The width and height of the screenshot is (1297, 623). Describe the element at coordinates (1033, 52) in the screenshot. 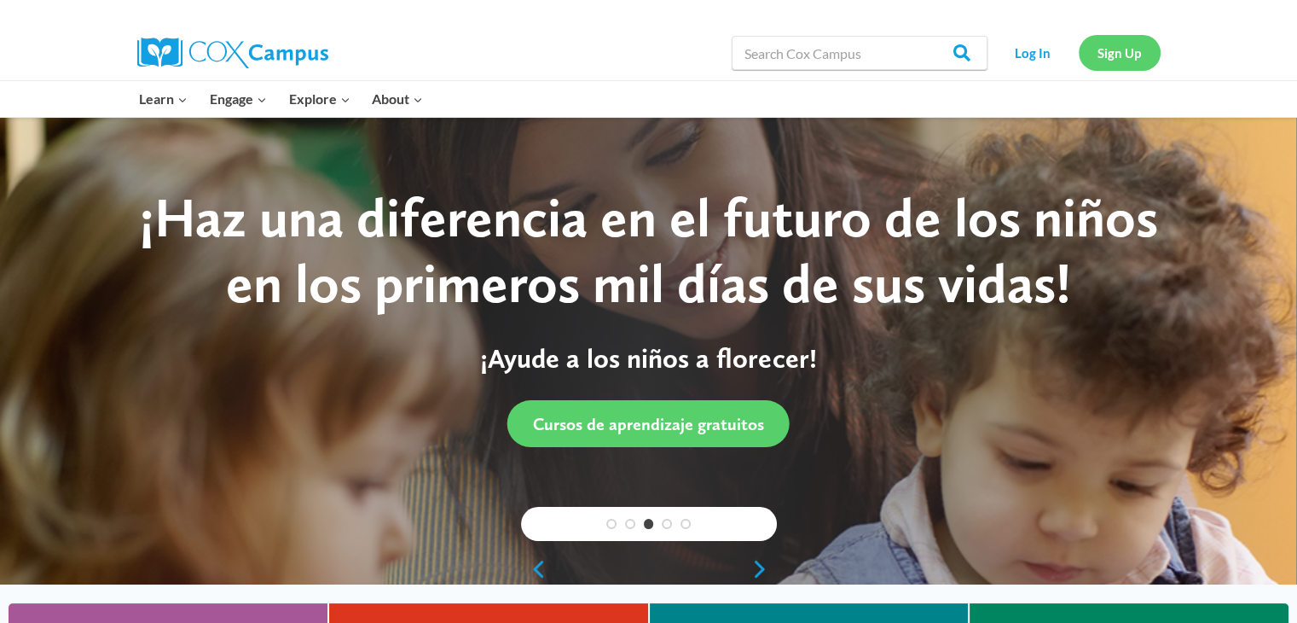

I see `a: Log In` at that location.